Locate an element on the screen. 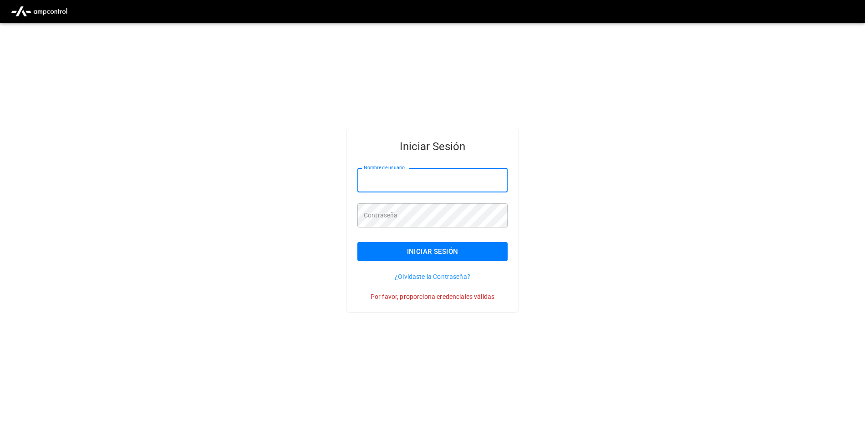 This screenshot has width=865, height=424. h5: Iniciar Sesión is located at coordinates (432, 147).